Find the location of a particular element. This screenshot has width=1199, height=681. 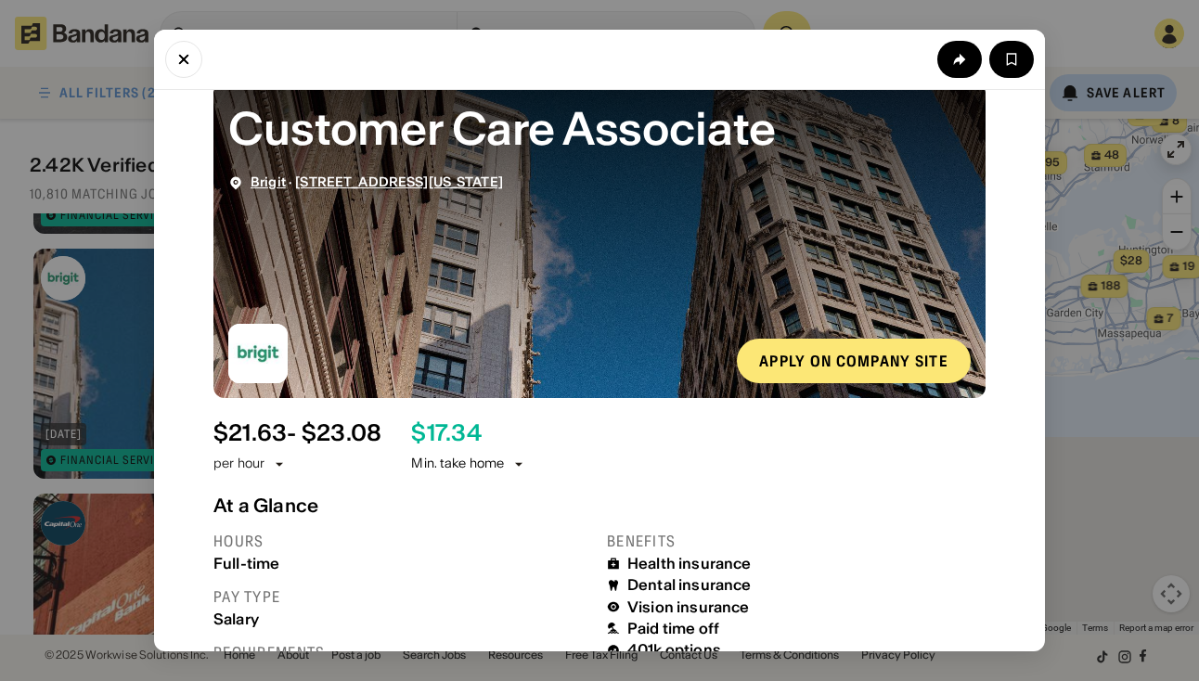

div: Paid time off is located at coordinates (673, 628).